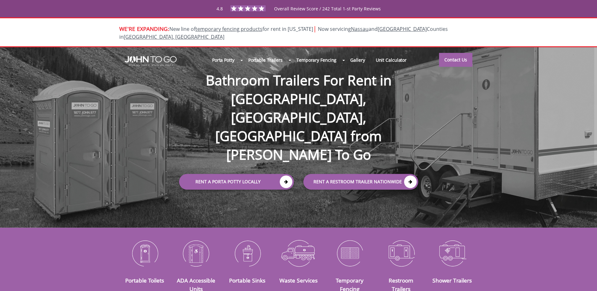  Describe the element at coordinates (359, 29) in the screenshot. I see `a: Nassau` at that location.